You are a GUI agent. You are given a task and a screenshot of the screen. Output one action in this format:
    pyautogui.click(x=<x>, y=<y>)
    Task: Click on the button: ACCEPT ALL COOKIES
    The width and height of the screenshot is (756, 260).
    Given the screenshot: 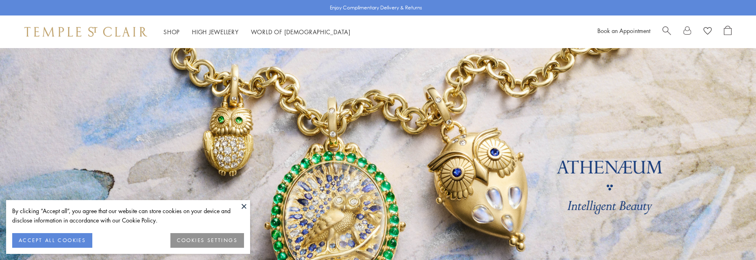 What is the action you would take?
    pyautogui.click(x=52, y=240)
    